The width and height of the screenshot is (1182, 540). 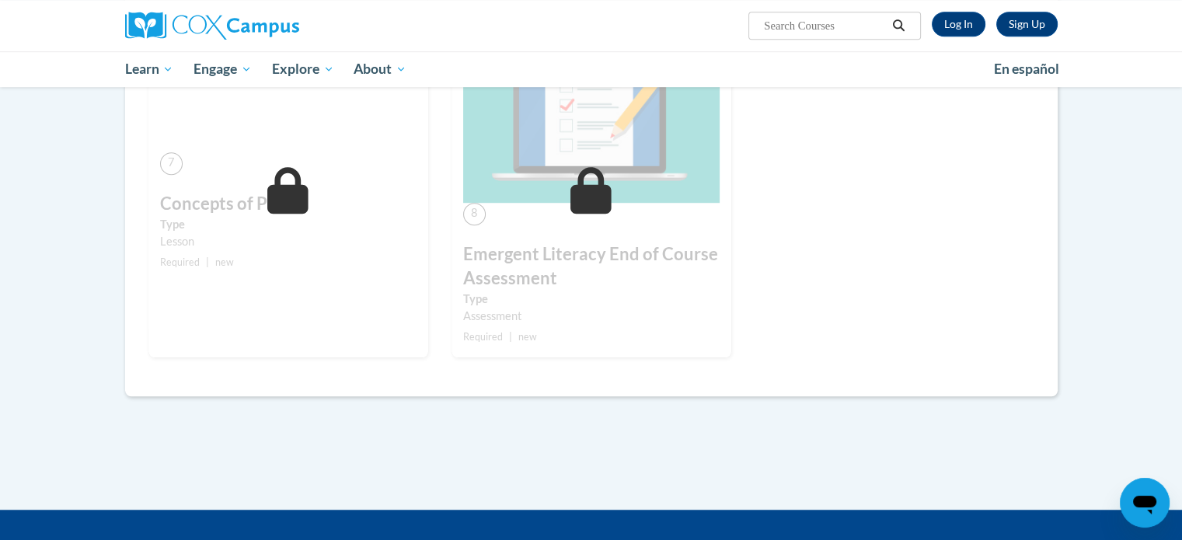 I want to click on span: 7, so click(x=171, y=163).